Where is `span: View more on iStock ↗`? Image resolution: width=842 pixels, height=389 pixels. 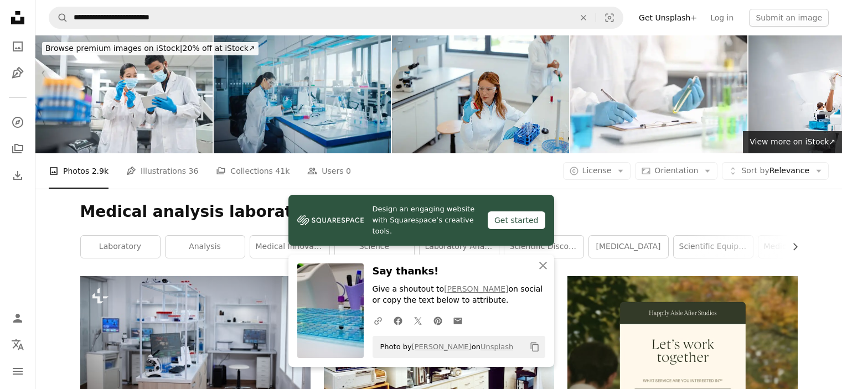 span: View more on iStock ↗ is located at coordinates (792, 142).